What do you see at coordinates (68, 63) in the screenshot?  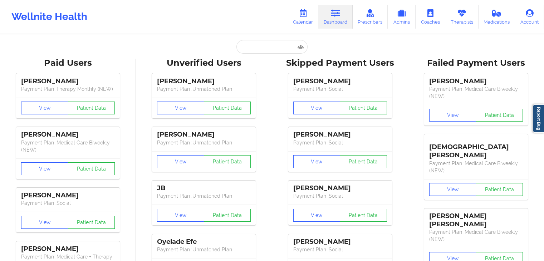 I see `div: Paid Users` at bounding box center [68, 63].